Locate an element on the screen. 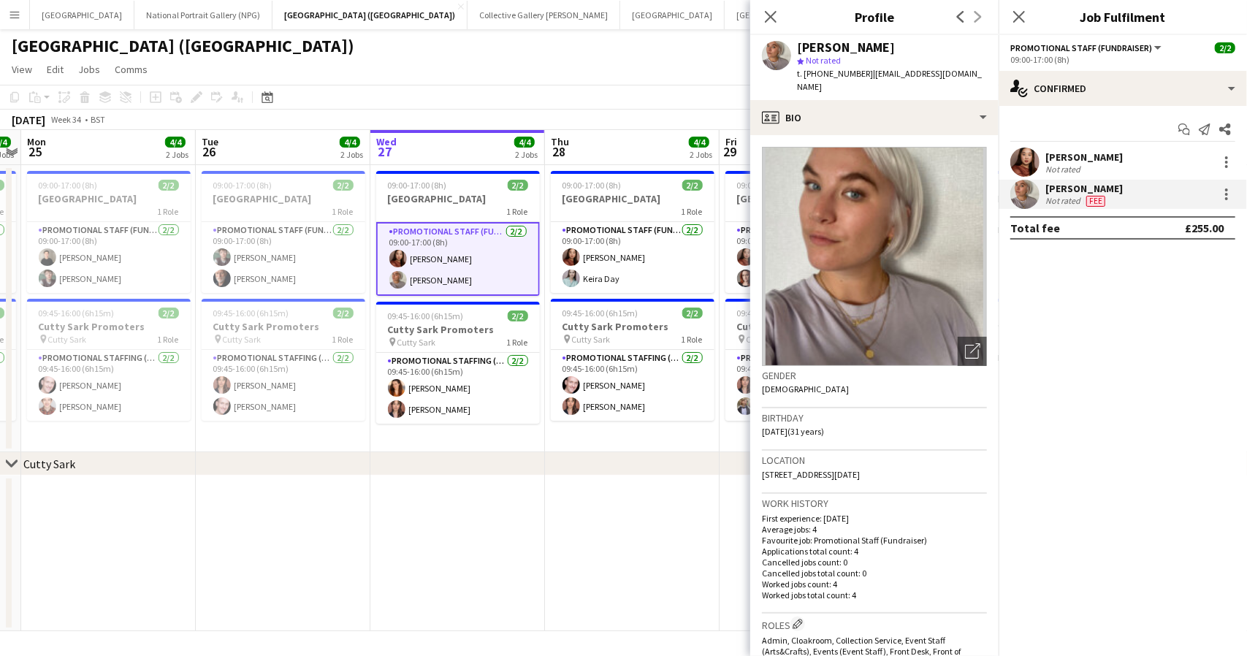 This screenshot has width=1247, height=656. span: Edit is located at coordinates (55, 69).